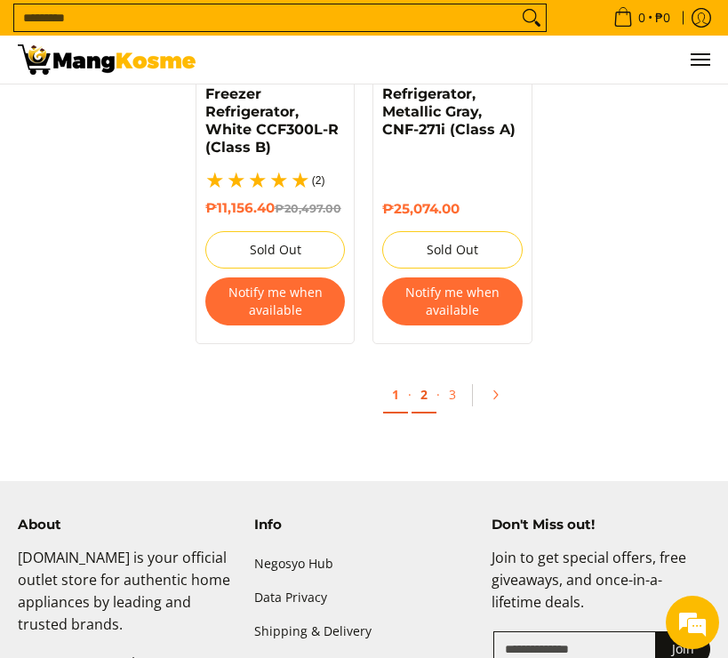  Describe the element at coordinates (173, 486) in the screenshot. I see `textarea: Type your message and click 'Submit'` at that location.